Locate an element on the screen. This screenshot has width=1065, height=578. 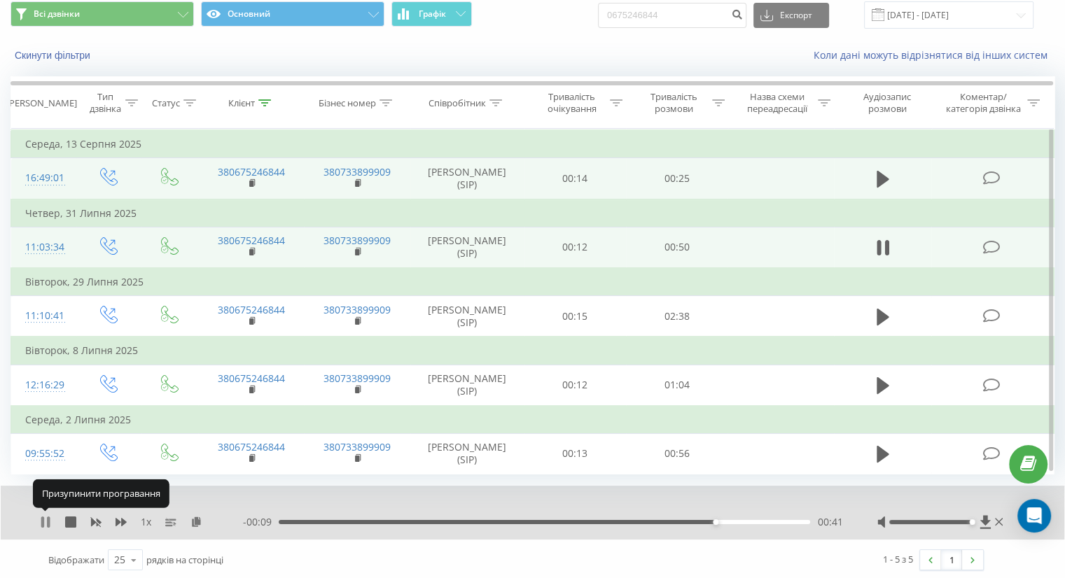
span: - 00:09 is located at coordinates (260, 522).